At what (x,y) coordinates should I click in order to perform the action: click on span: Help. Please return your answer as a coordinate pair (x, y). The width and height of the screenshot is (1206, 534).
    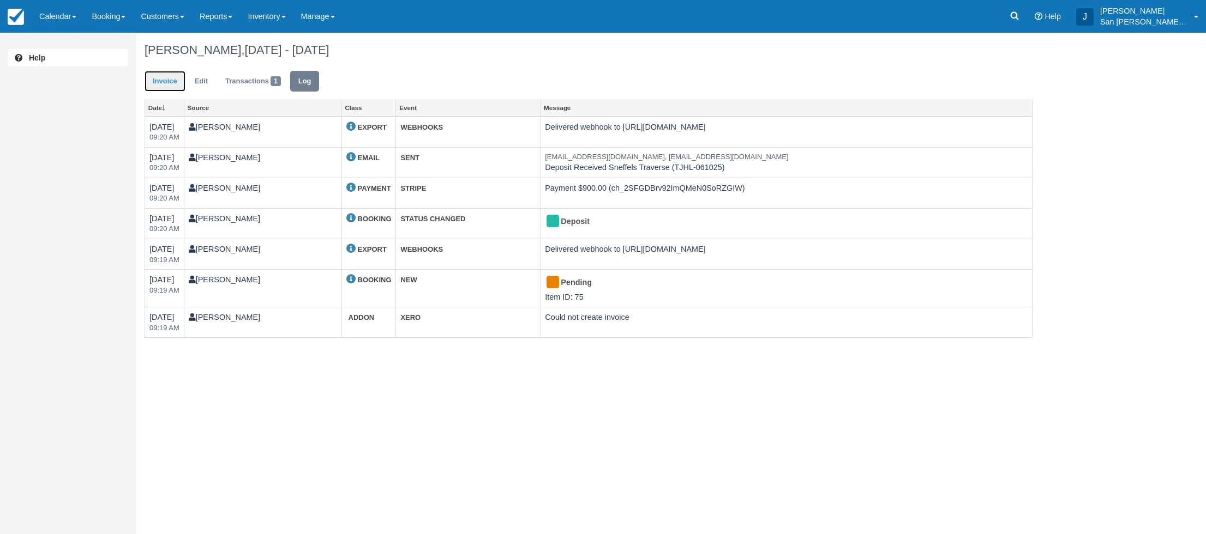
    Looking at the image, I should click on (1053, 16).